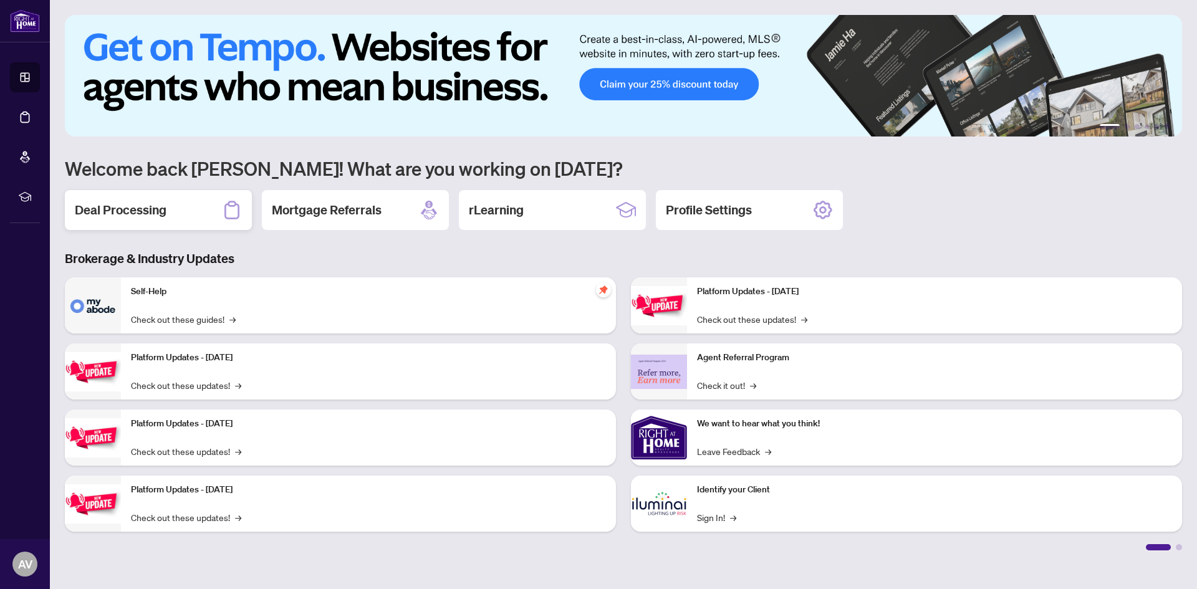  Describe the element at coordinates (1127, 127) in the screenshot. I see `button: 2` at that location.